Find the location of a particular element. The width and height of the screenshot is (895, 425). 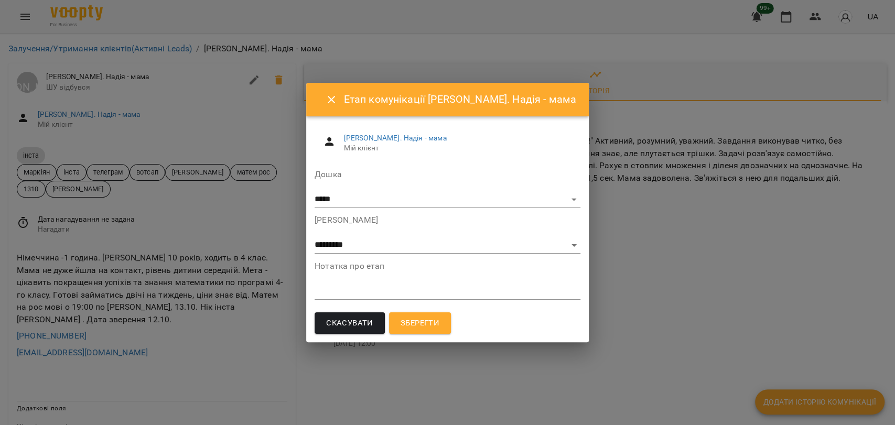

button: Скасувати is located at coordinates (350, 324).